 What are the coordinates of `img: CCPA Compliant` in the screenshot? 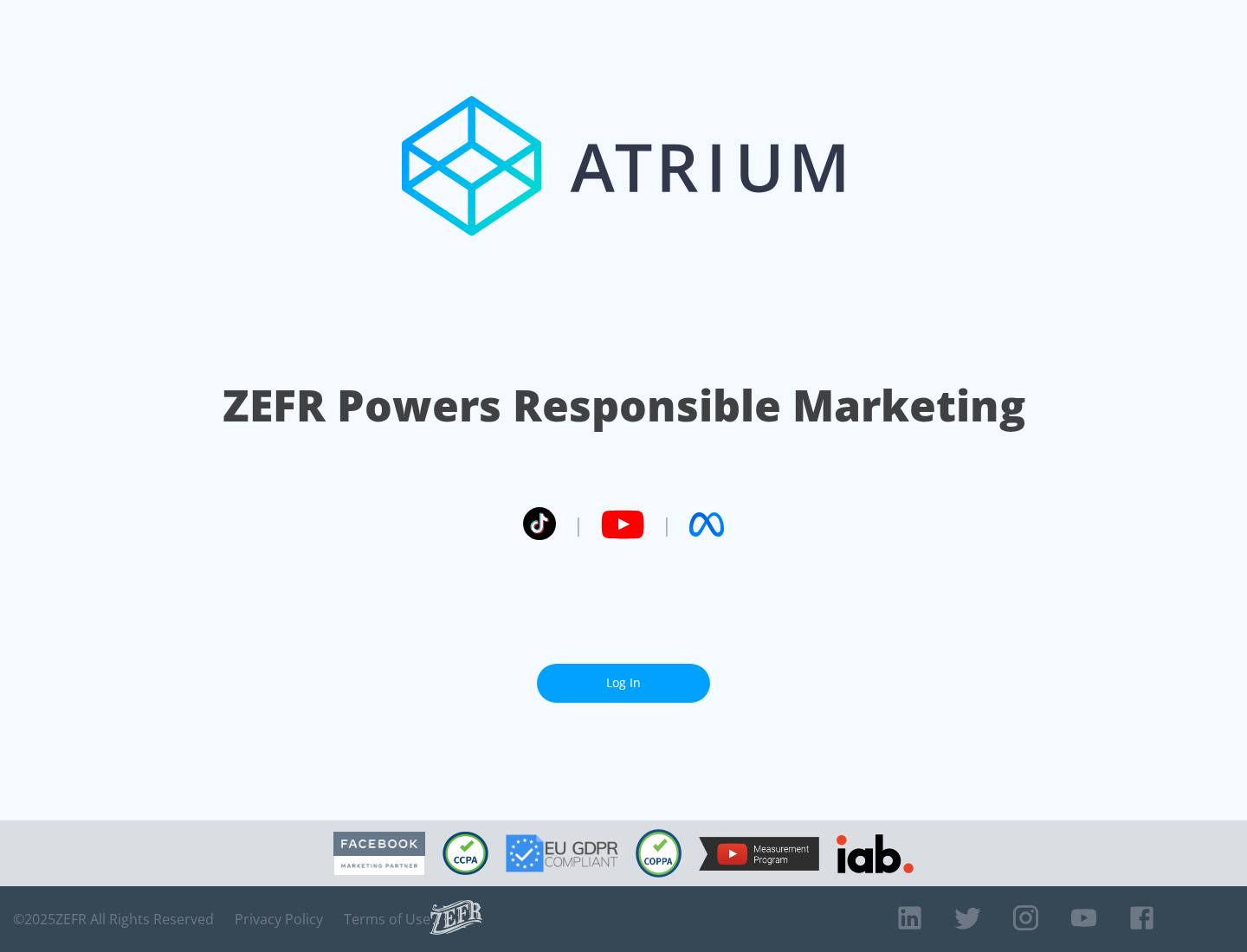 It's located at (465, 854).